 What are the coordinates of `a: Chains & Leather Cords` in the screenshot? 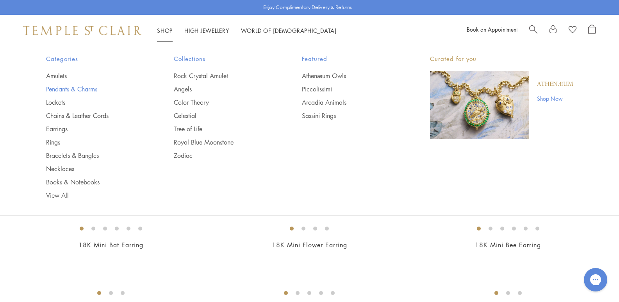 It's located at (94, 116).